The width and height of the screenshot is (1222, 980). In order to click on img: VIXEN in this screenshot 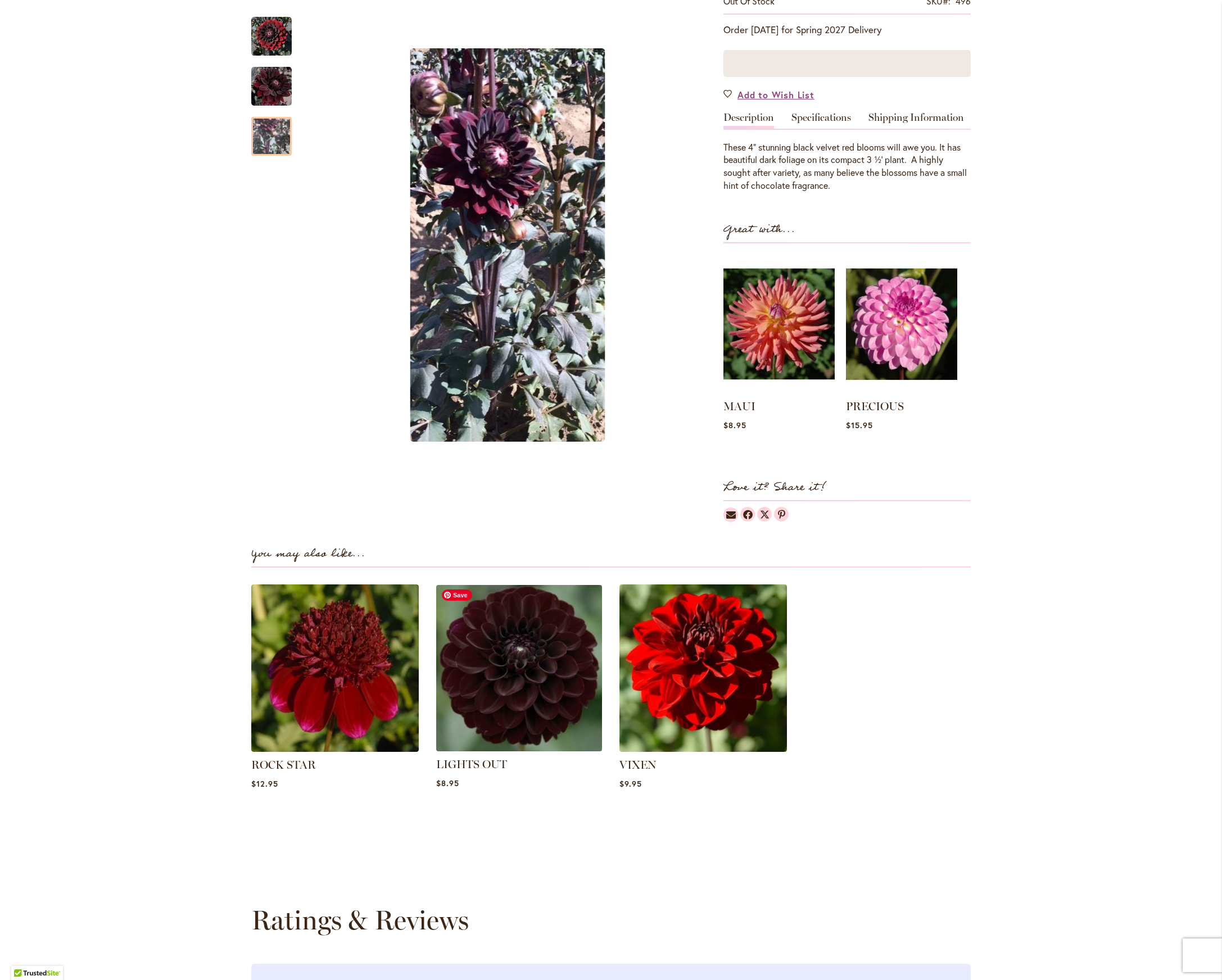, I will do `click(703, 669)`.